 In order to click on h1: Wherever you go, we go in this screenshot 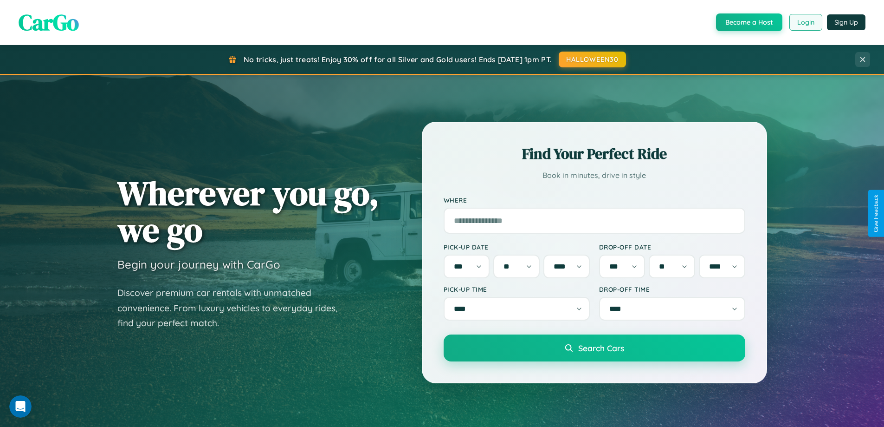, I will do `click(248, 211)`.